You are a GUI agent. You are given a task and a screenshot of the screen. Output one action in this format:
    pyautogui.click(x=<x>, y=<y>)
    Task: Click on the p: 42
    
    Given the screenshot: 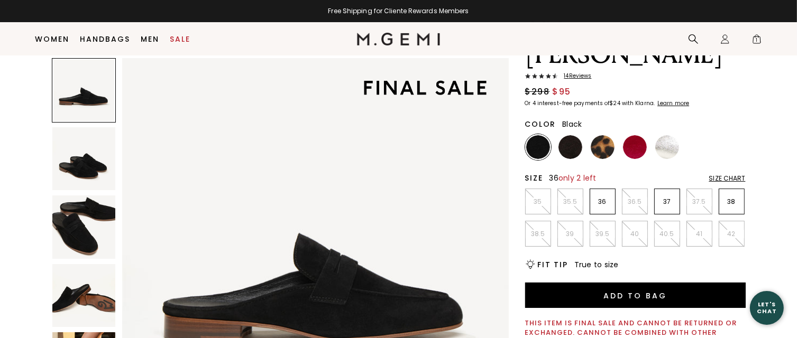 What is the action you would take?
    pyautogui.click(x=731, y=234)
    